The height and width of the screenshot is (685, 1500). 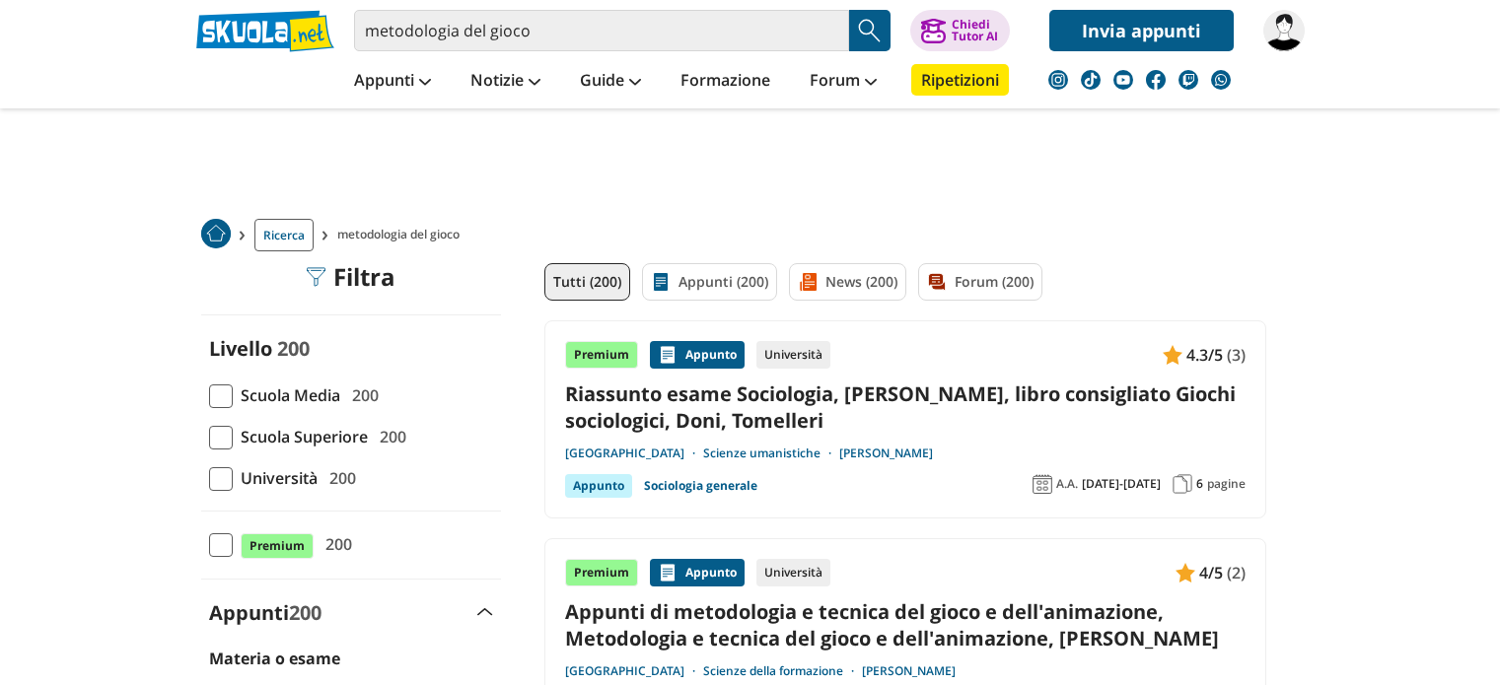 What do you see at coordinates (277, 546) in the screenshot?
I see `span: Premium` at bounding box center [277, 546].